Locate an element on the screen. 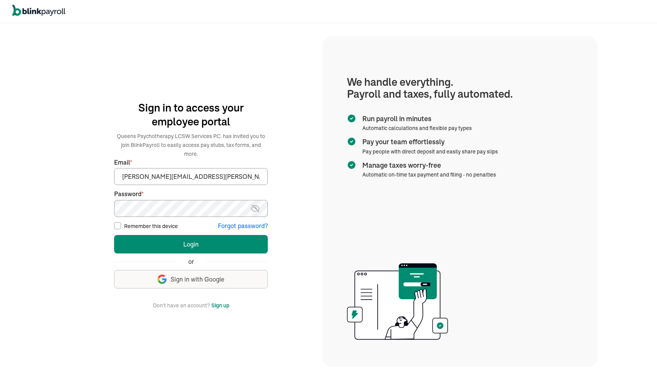  button: Login is located at coordinates (191, 244).